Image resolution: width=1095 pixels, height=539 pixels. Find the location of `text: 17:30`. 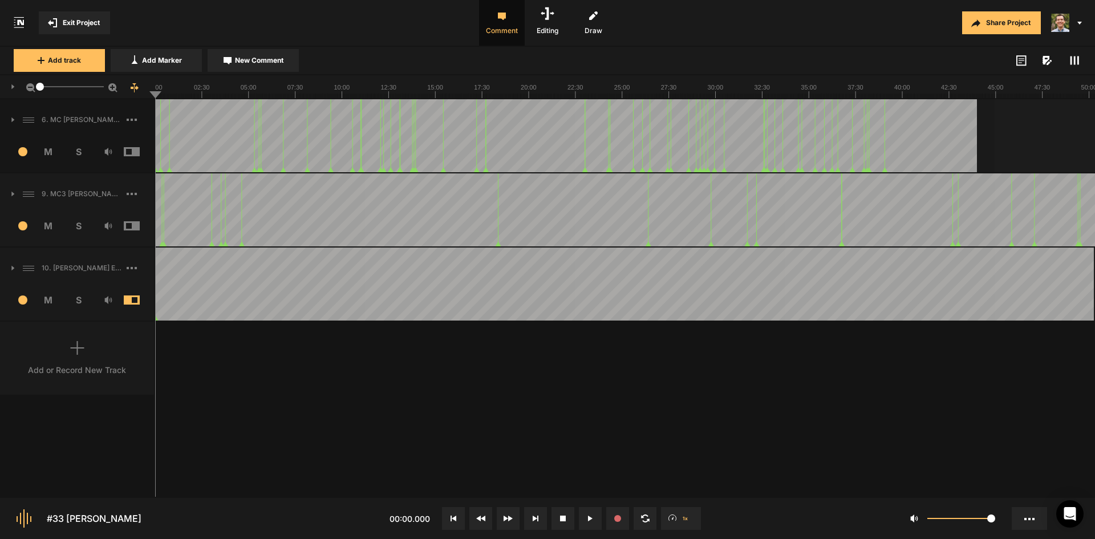

text: 17:30 is located at coordinates (482, 87).